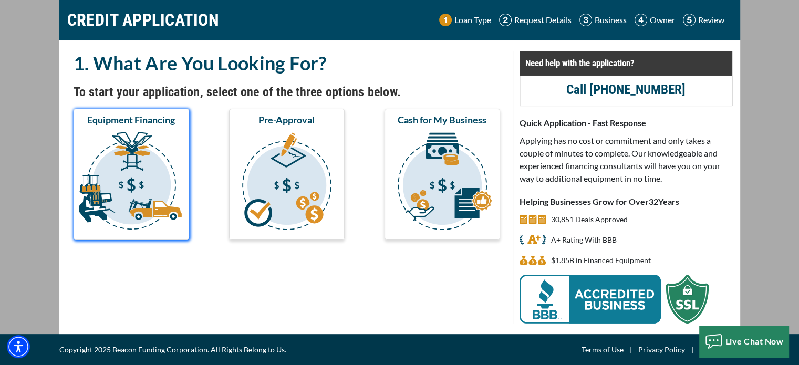  Describe the element at coordinates (445, 20) in the screenshot. I see `img: Step 1` at that location.